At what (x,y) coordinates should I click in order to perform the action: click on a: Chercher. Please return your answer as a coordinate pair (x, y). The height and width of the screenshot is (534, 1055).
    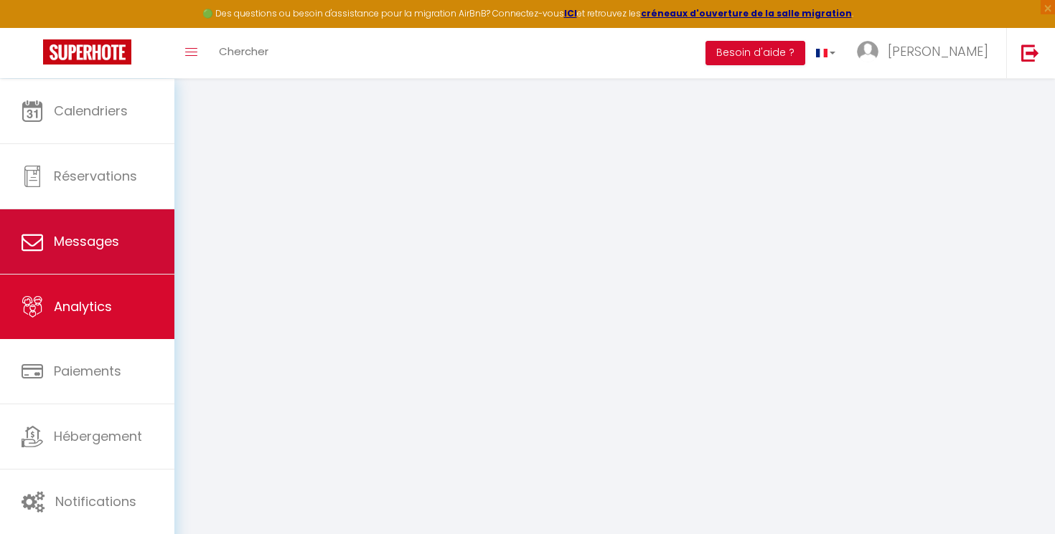
    Looking at the image, I should click on (243, 53).